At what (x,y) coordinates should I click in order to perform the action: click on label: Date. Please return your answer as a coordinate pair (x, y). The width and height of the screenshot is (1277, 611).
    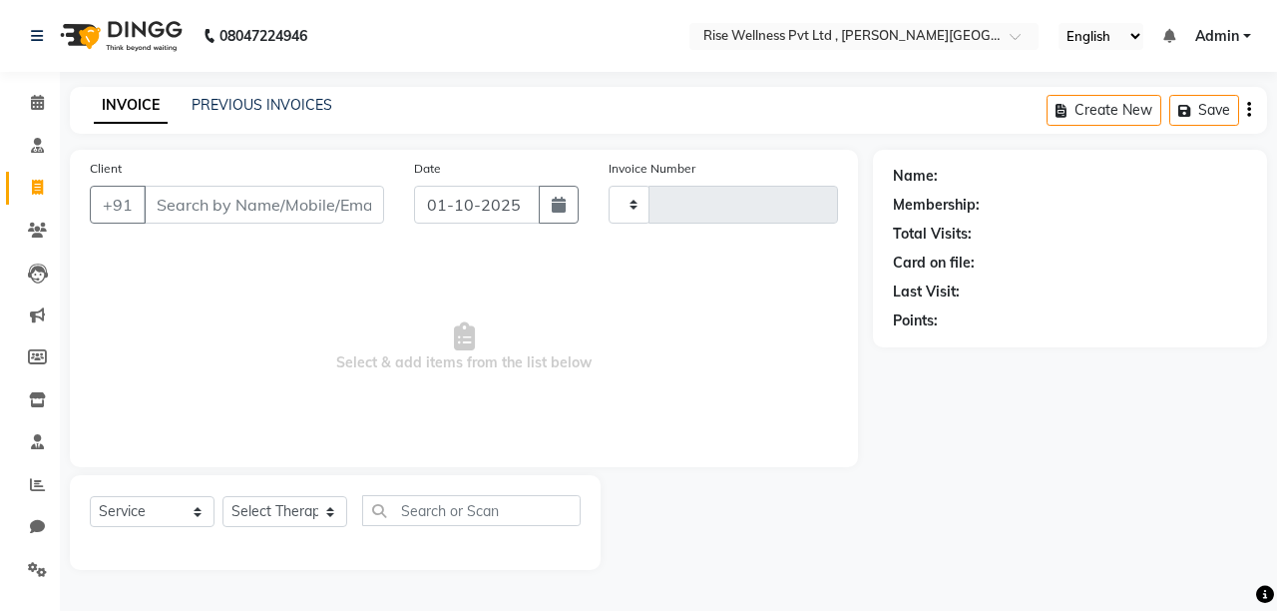
    Looking at the image, I should click on (427, 169).